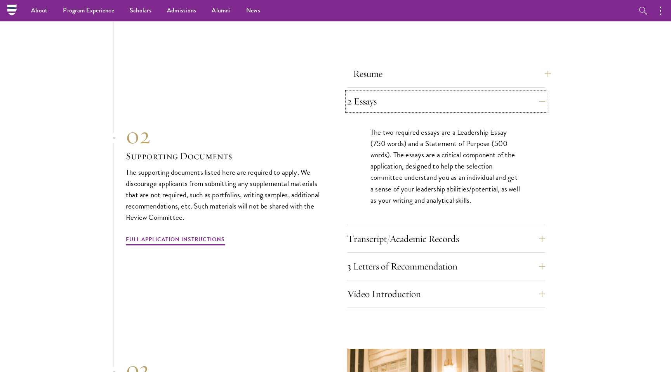 This screenshot has width=671, height=372. Describe the element at coordinates (225, 195) in the screenshot. I see `p: The supporting documents listed here are required to apply. We discourage applicants from submitt...` at that location.